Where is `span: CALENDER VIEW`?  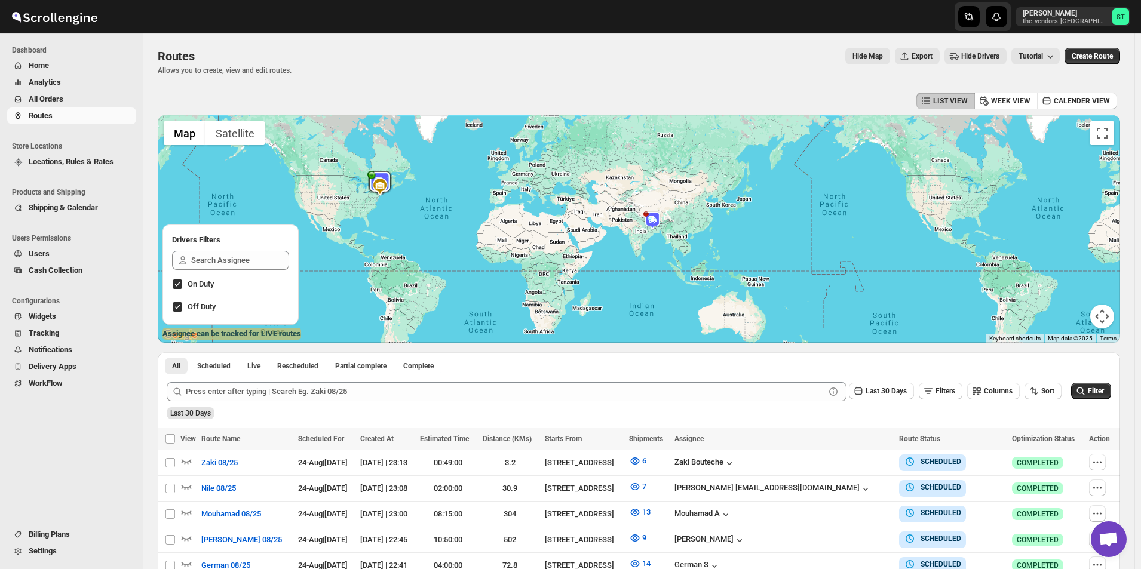
span: CALENDER VIEW is located at coordinates (1082, 101).